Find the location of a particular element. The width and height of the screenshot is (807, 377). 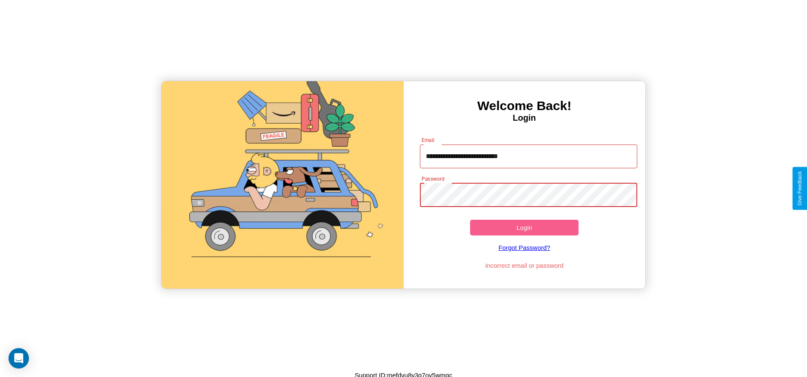

p: Incorrect email or password is located at coordinates (524, 265).